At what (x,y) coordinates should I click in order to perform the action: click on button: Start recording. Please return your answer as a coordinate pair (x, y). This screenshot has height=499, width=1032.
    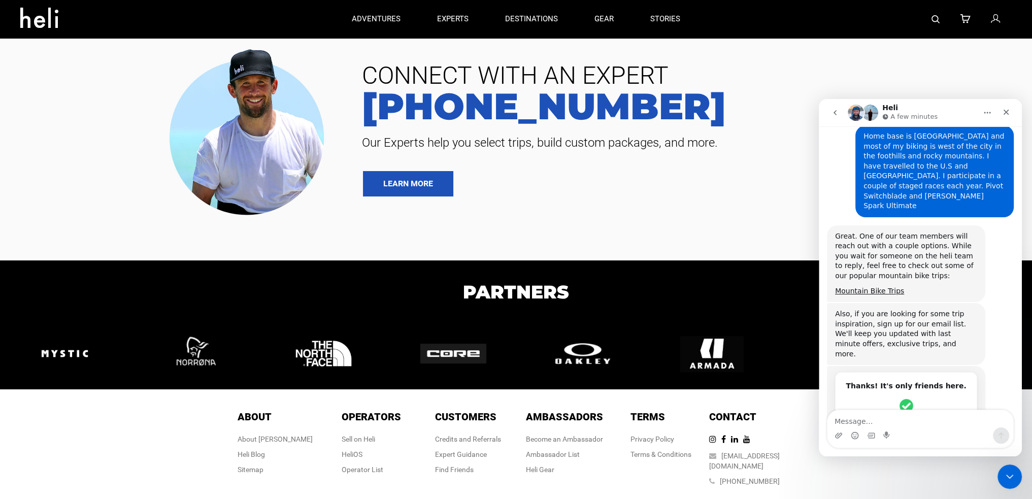
    Looking at the image, I should click on (69, 337).